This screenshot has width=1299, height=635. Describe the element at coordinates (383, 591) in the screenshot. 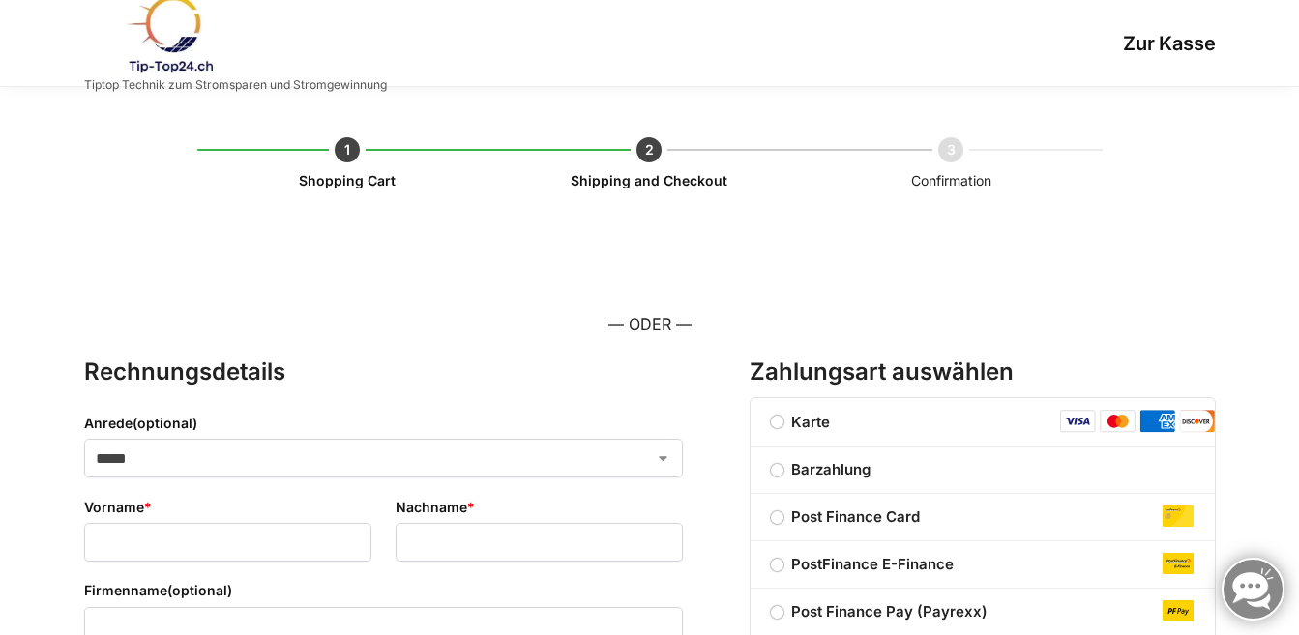

I see `label: Firmenname` at that location.